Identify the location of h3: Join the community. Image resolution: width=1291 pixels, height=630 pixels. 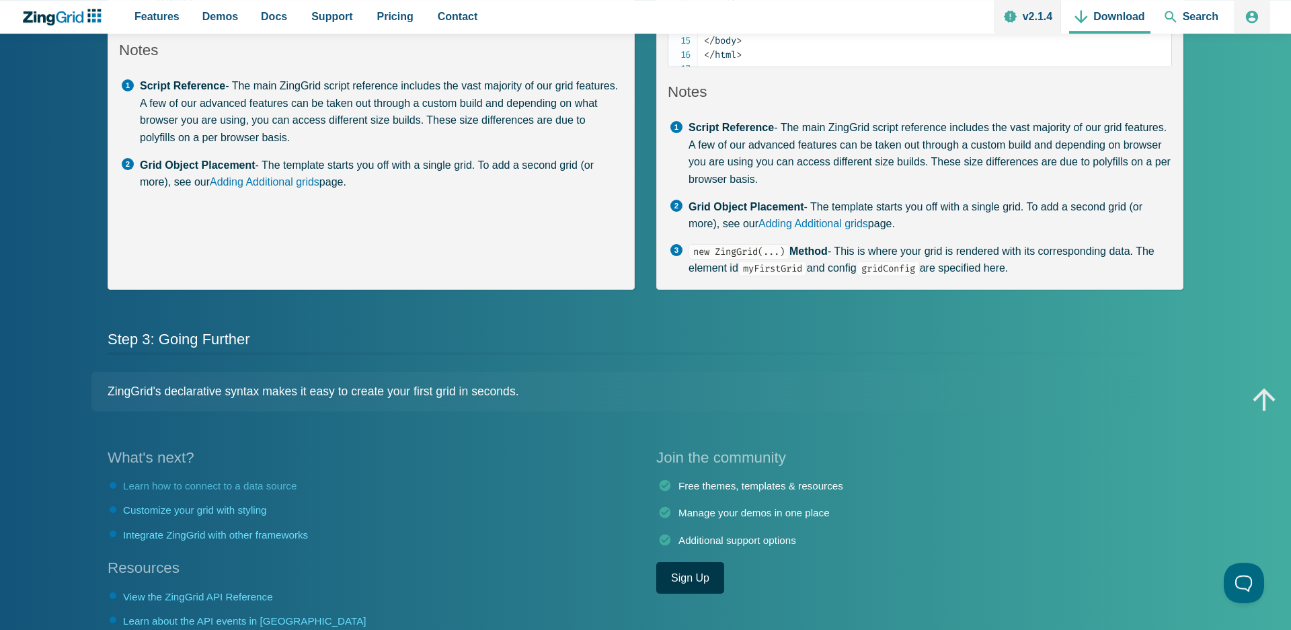
(920, 457).